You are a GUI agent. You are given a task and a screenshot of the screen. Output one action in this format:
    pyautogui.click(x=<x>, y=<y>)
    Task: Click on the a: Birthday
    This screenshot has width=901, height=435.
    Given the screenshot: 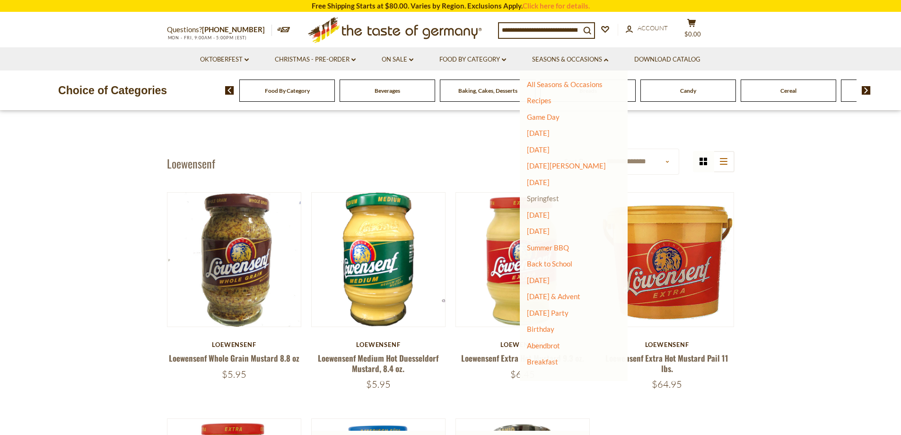 What is the action you would take?
    pyautogui.click(x=540, y=329)
    